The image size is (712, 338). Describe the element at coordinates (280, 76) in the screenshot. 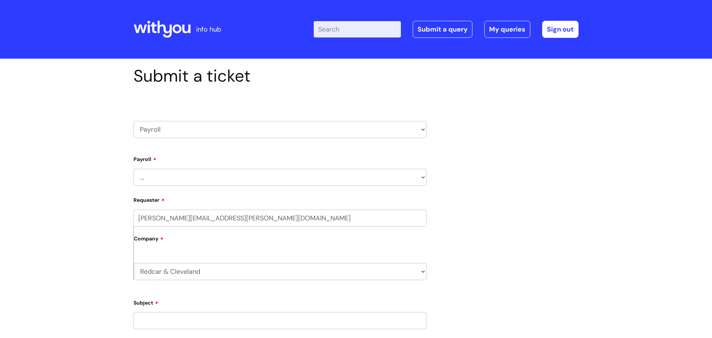

I see `h1: Submit a ticket` at that location.